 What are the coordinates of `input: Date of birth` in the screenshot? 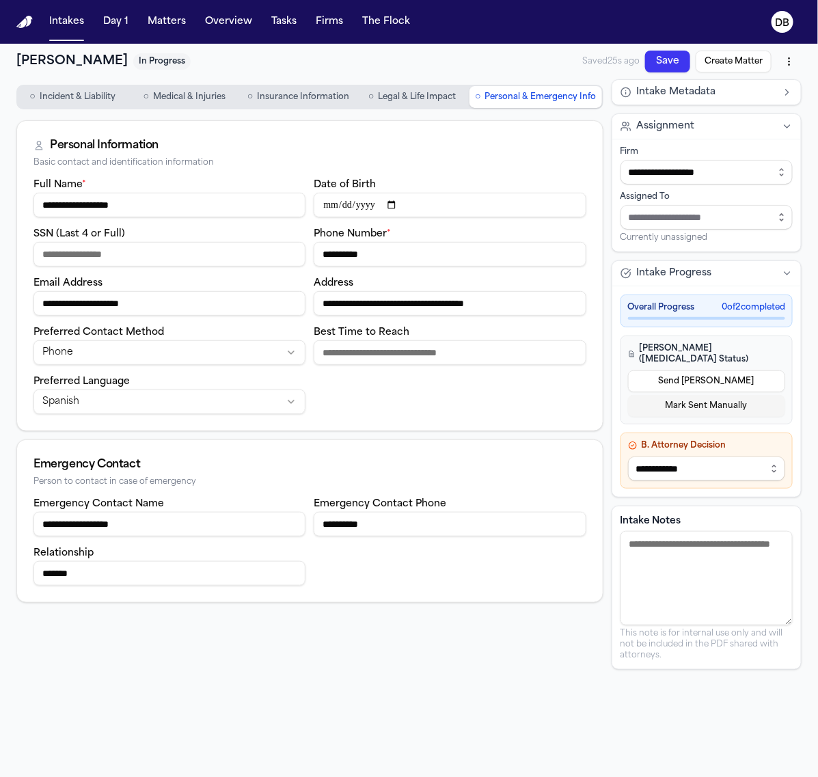 It's located at (450, 205).